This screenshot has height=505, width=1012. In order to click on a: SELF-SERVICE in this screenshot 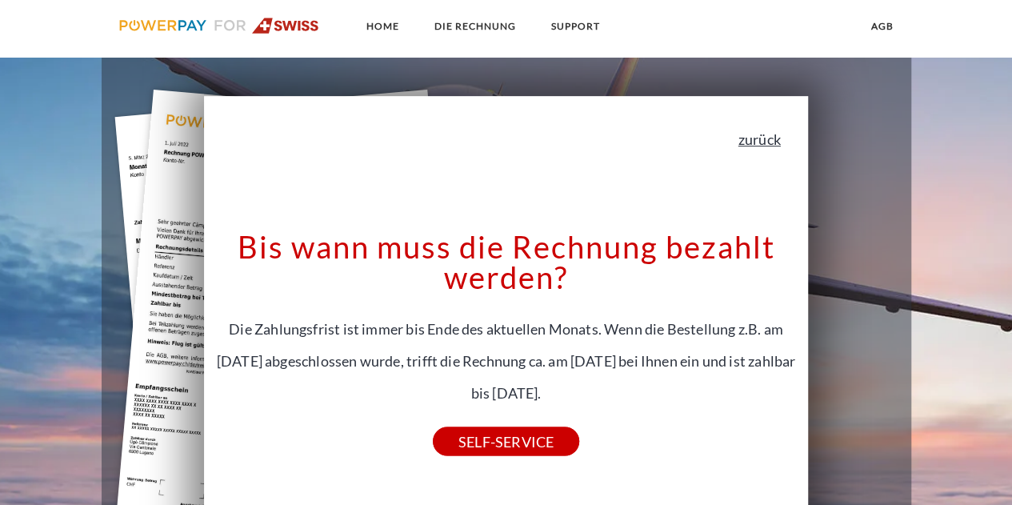, I will do `click(505, 441)`.